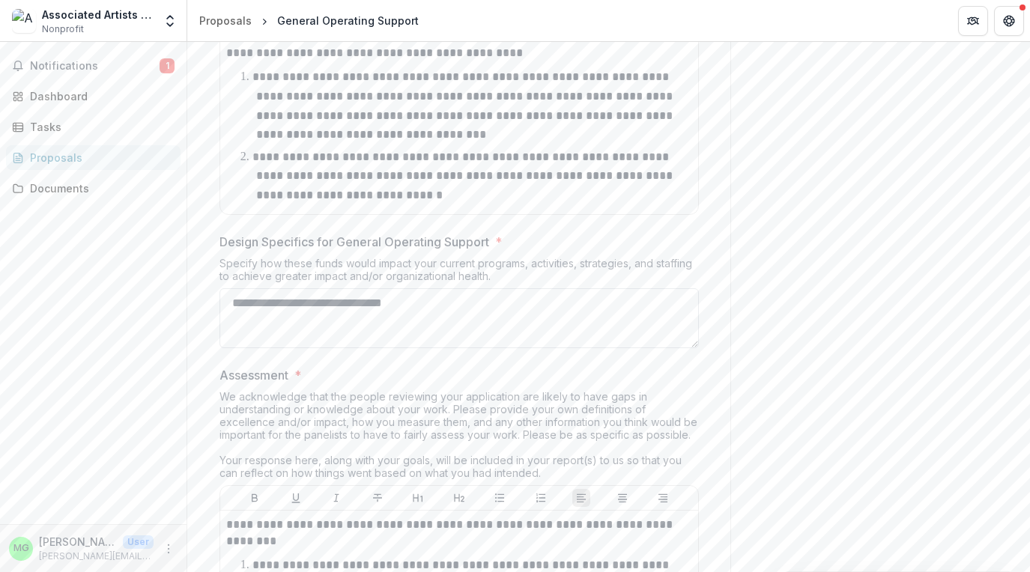 Image resolution: width=1030 pixels, height=572 pixels. What do you see at coordinates (170, 21) in the screenshot?
I see `button: Open entity switcher` at bounding box center [170, 21].